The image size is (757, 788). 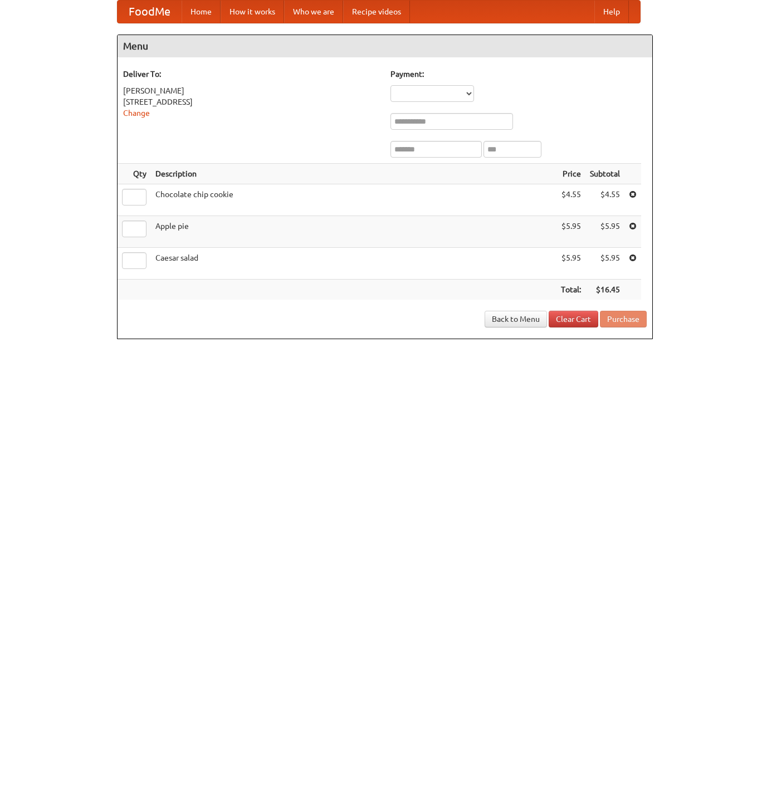 What do you see at coordinates (314, 12) in the screenshot?
I see `a: Who we are` at bounding box center [314, 12].